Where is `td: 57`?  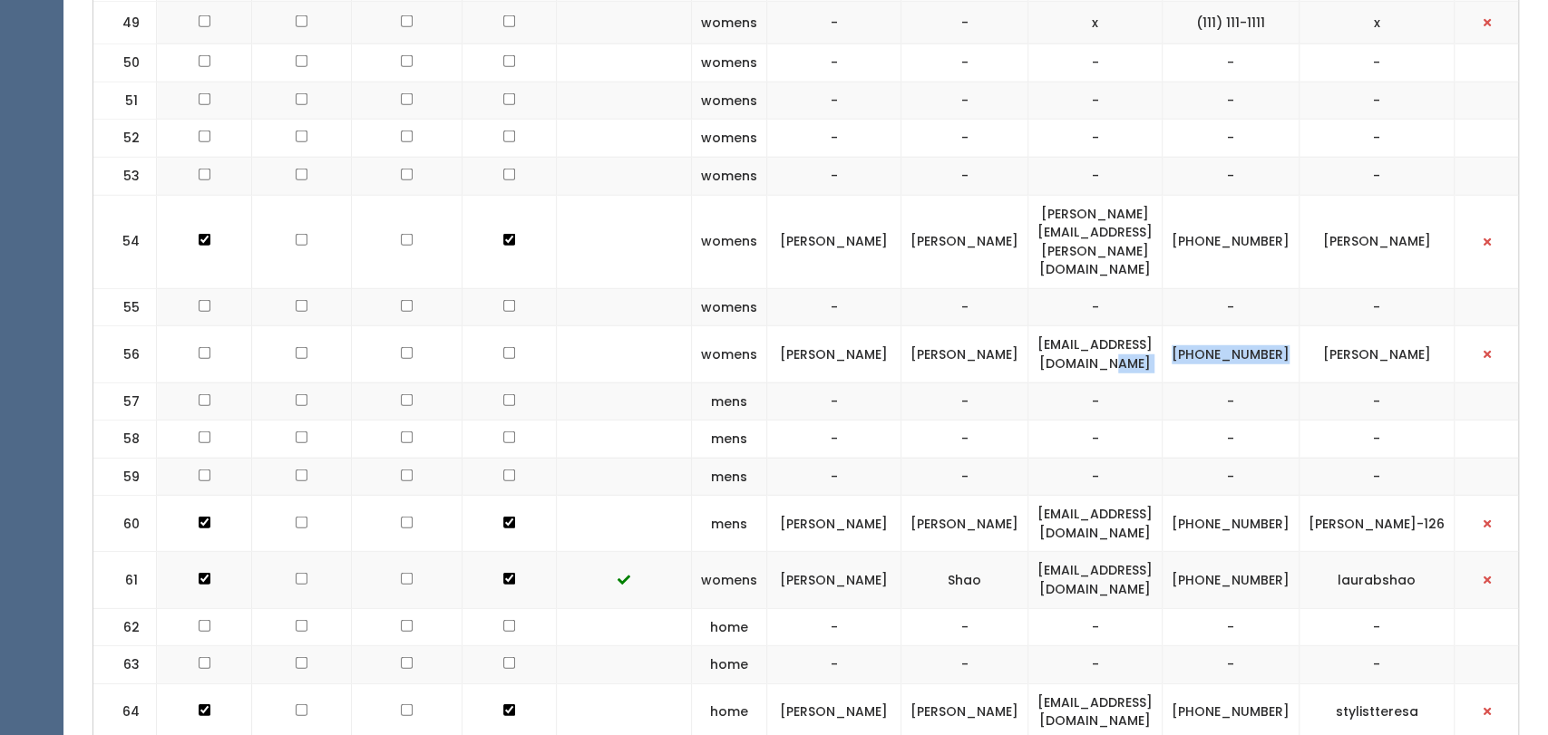 td: 57 is located at coordinates (125, 402).